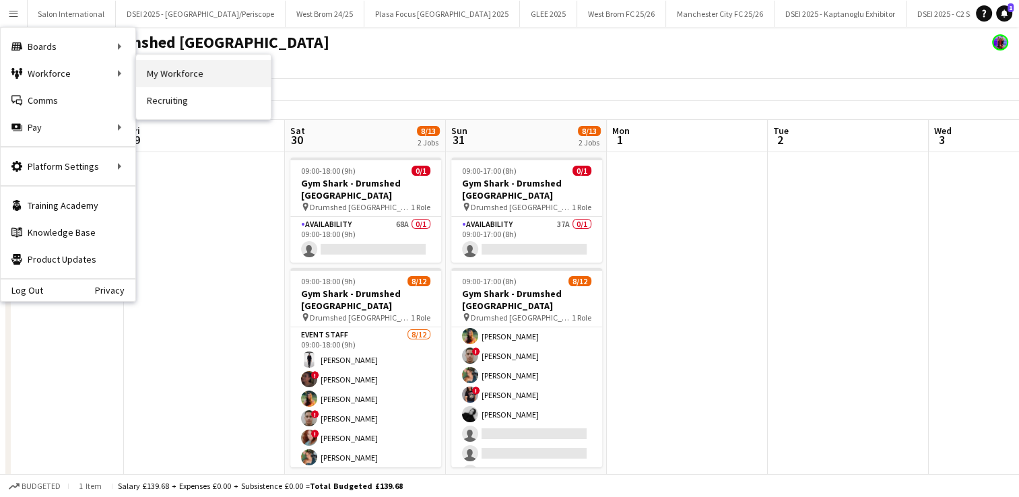 The height and width of the screenshot is (497, 1019). What do you see at coordinates (68, 232) in the screenshot?
I see `a: Knowledge Base` at bounding box center [68, 232].